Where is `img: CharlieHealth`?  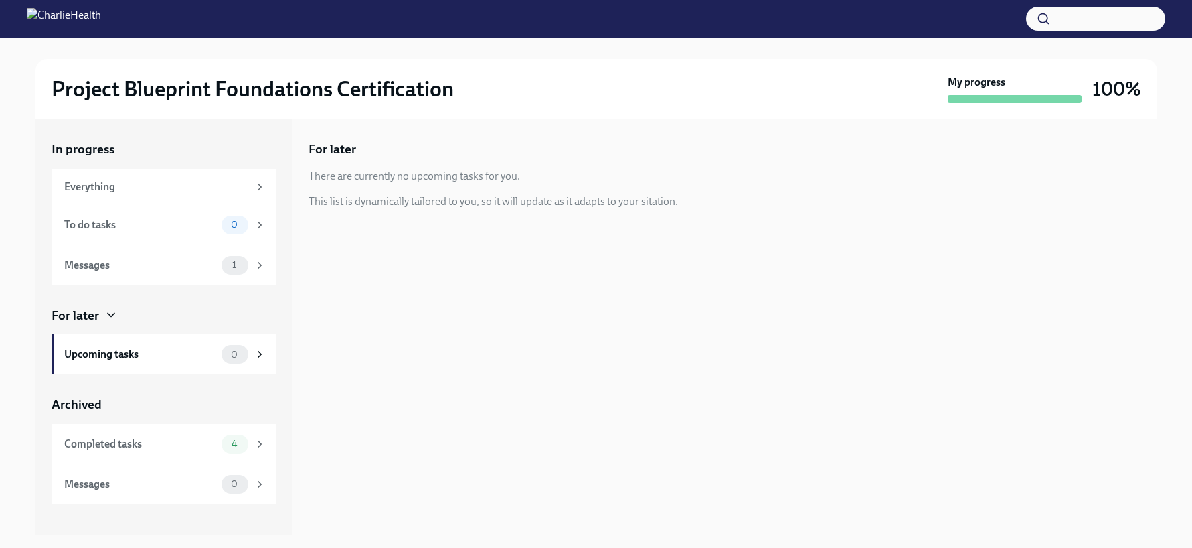 img: CharlieHealth is located at coordinates (64, 19).